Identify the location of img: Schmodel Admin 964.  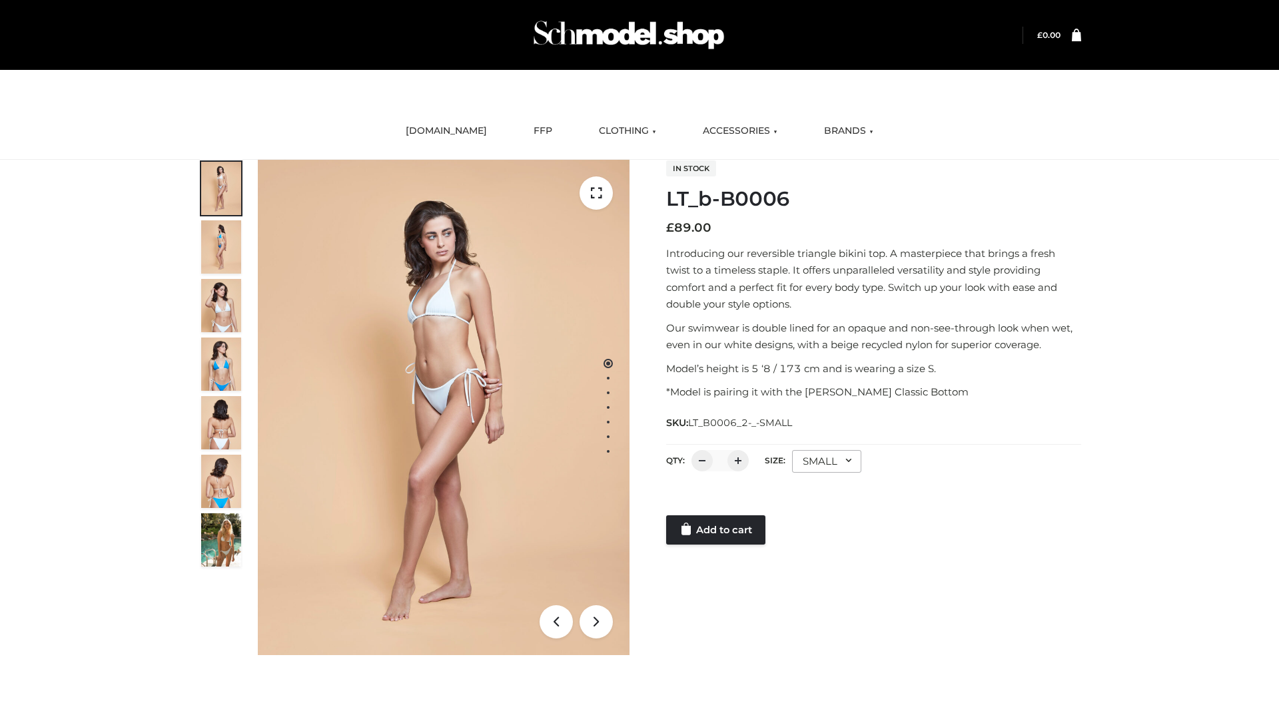
(629, 35).